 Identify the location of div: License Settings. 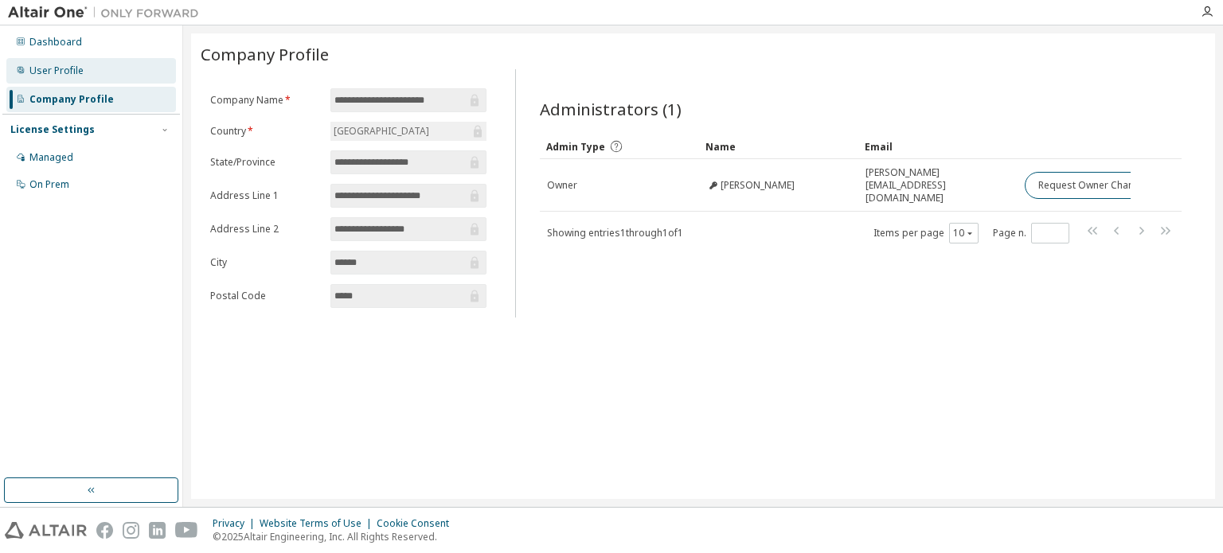
(53, 130).